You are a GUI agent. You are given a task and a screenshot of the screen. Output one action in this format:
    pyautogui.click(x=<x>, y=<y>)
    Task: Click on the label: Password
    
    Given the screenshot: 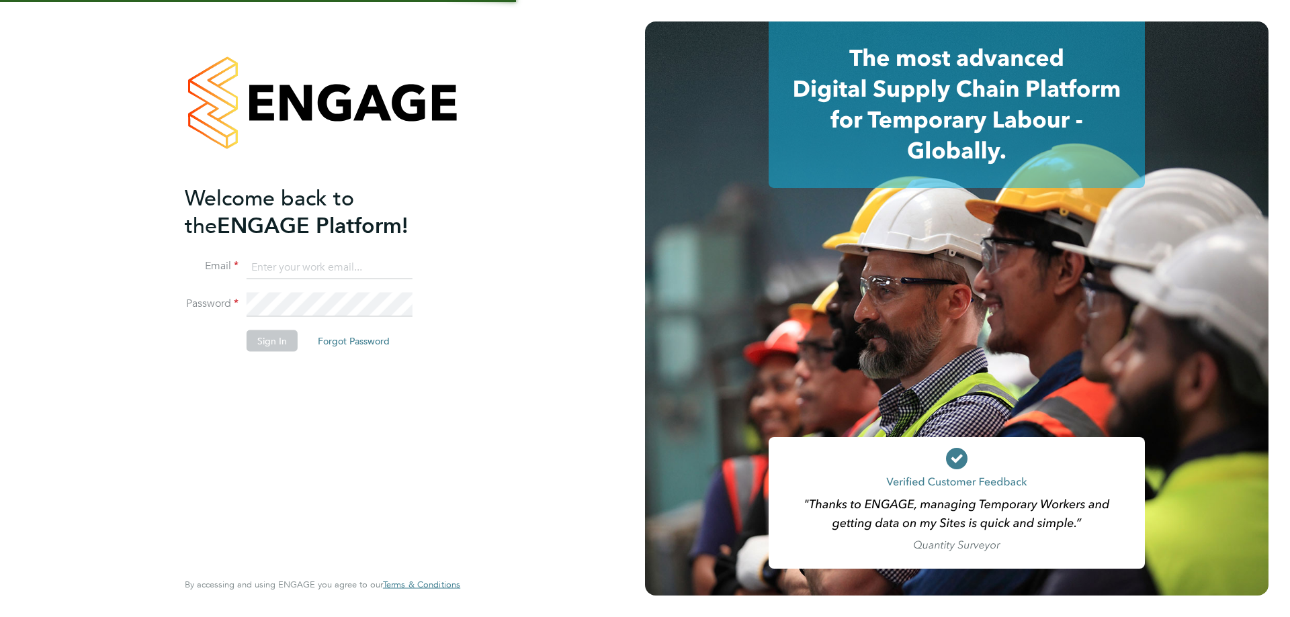 What is the action you would take?
    pyautogui.click(x=212, y=304)
    